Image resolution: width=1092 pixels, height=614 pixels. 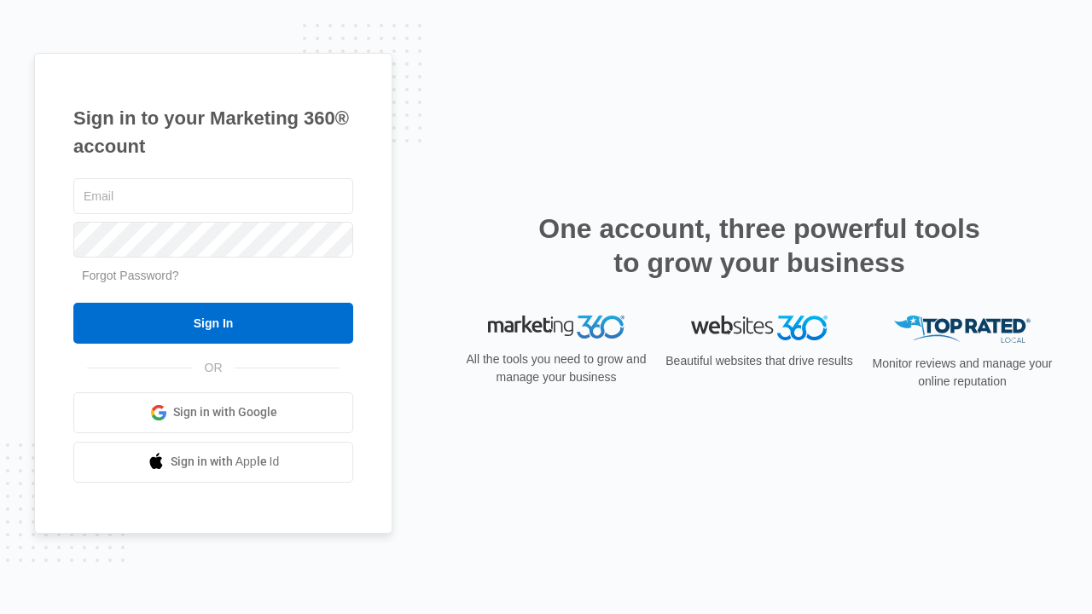 I want to click on p: All the tools you need to grow and manage your business, so click(x=556, y=368).